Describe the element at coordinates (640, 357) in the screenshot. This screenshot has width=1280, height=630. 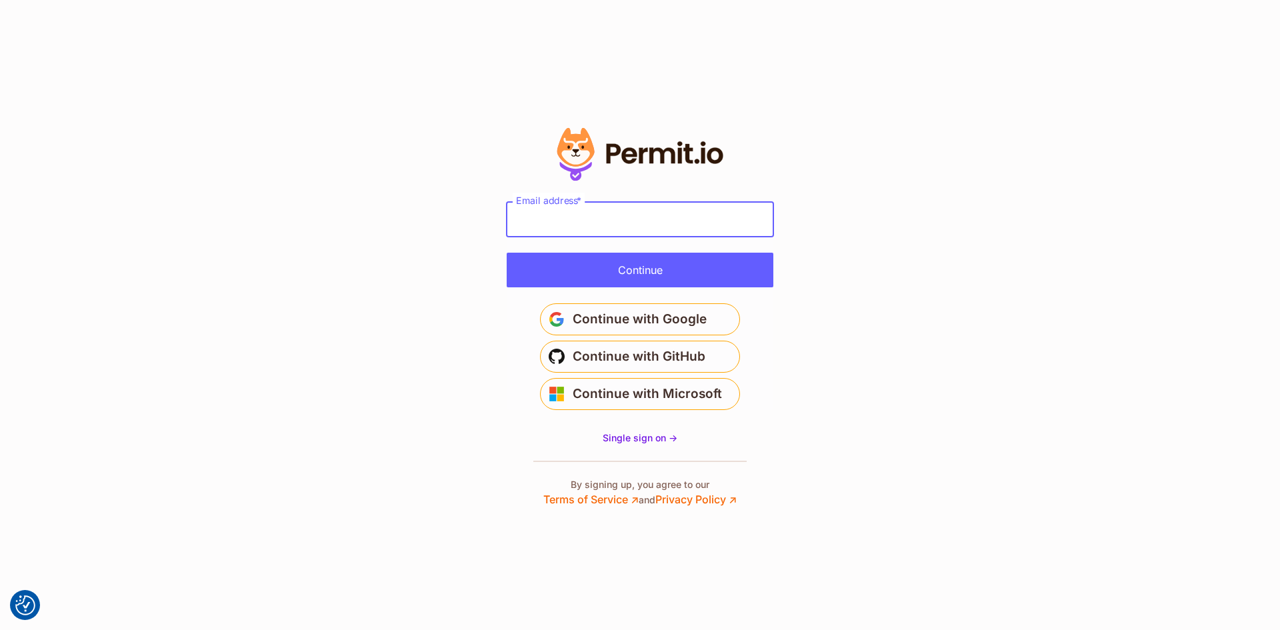
I see `button: Continue with GitHub` at that location.